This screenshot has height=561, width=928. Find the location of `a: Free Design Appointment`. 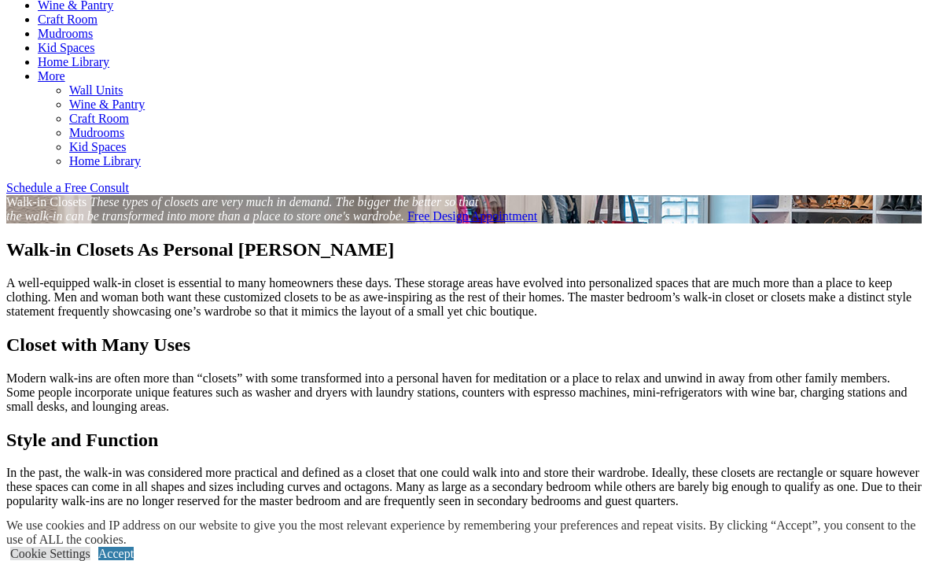

a: Free Design Appointment is located at coordinates (472, 216).